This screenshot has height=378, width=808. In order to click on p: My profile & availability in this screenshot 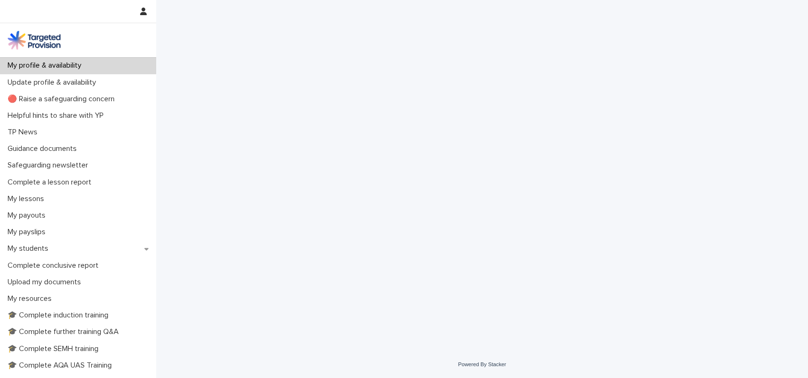, I will do `click(46, 65)`.